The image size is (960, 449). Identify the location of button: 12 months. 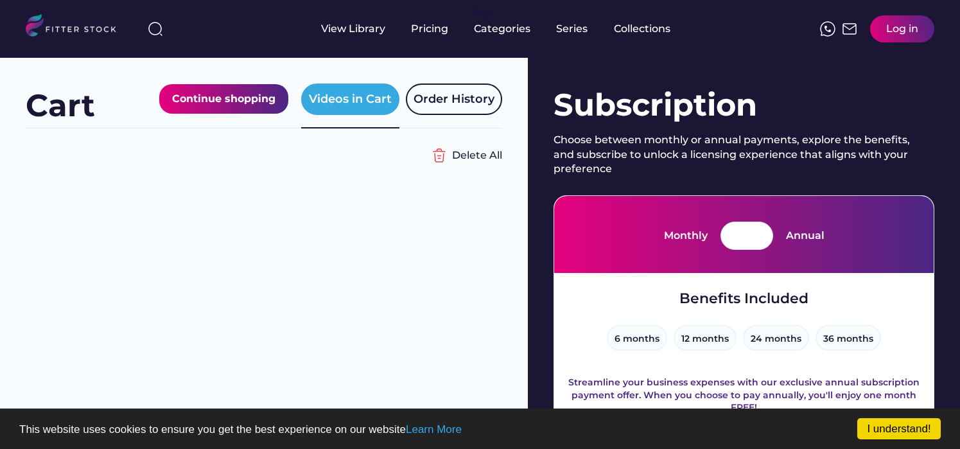
(705, 338).